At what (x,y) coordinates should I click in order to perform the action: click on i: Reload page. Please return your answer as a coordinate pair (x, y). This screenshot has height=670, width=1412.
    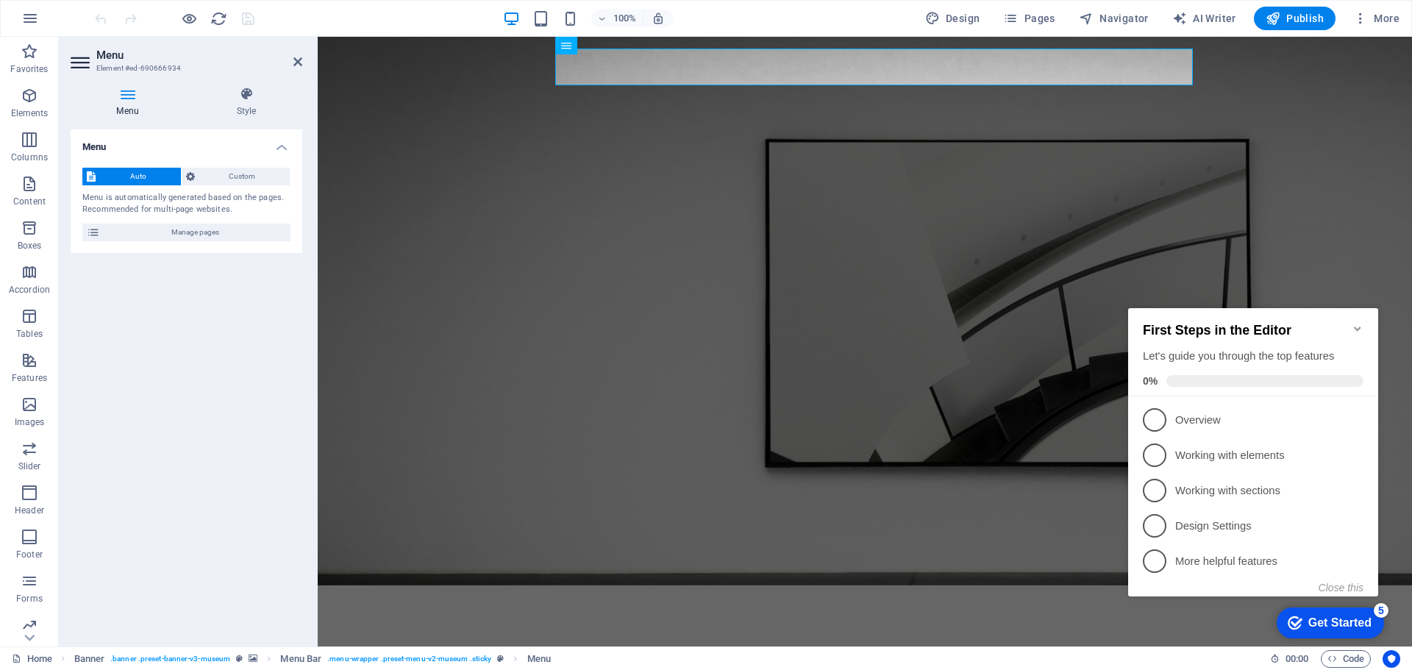
    Looking at the image, I should click on (218, 18).